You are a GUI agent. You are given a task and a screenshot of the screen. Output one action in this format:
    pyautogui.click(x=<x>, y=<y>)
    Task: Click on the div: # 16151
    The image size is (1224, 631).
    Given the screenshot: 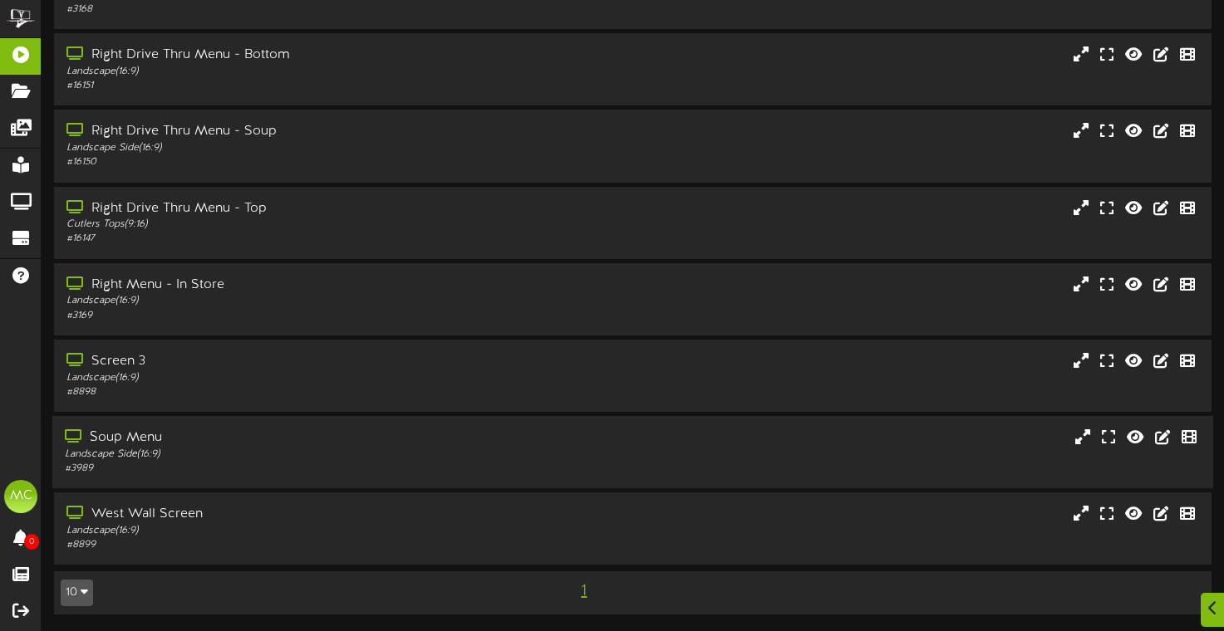 What is the action you would take?
    pyautogui.click(x=295, y=86)
    